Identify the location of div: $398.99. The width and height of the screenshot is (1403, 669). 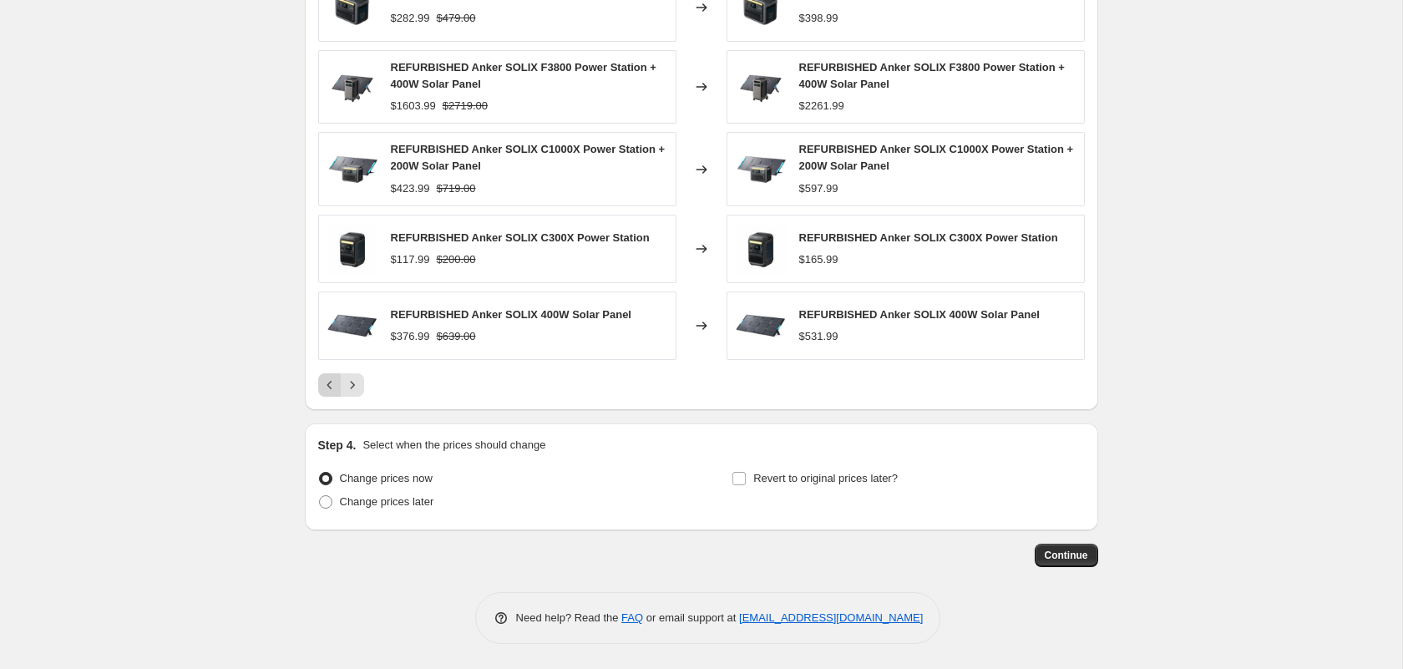
(818, 18).